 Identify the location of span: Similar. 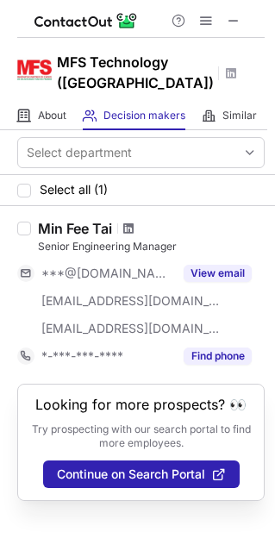
(240, 115).